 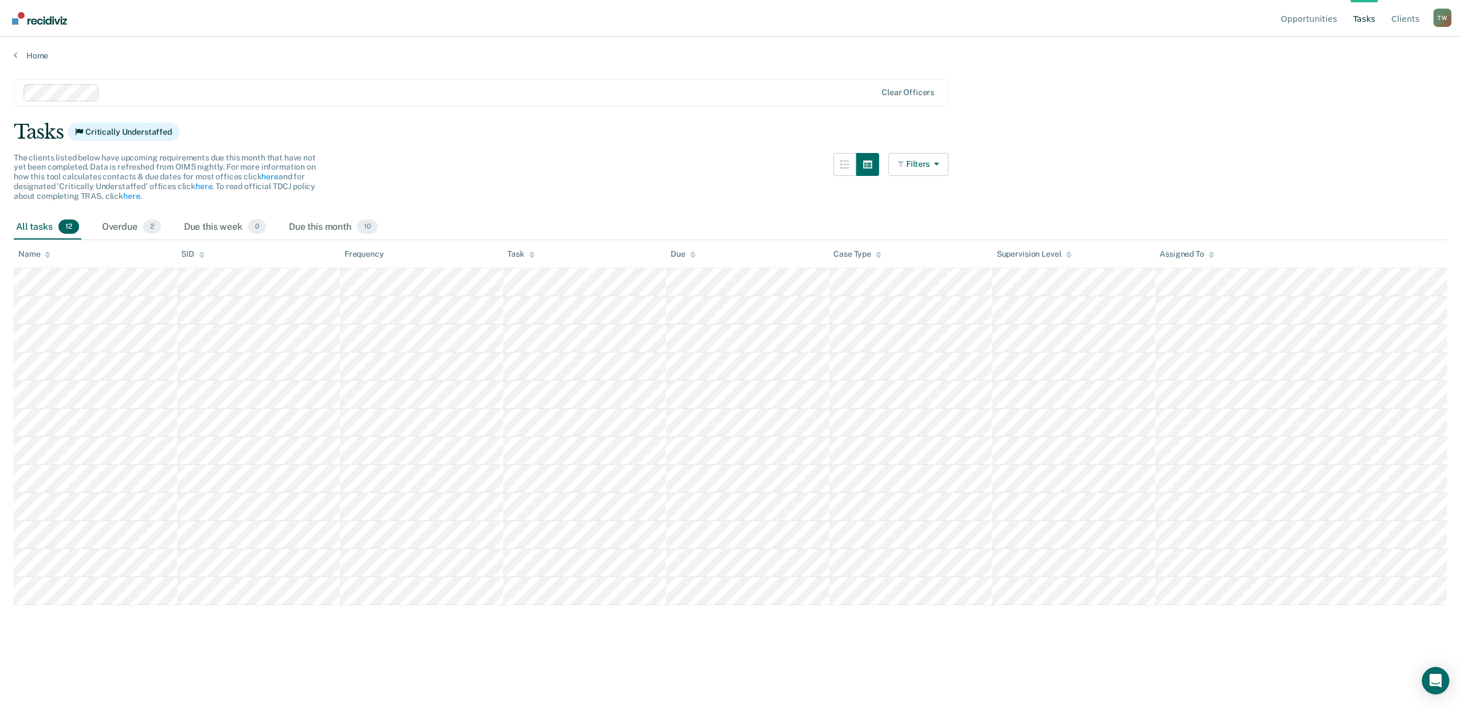 What do you see at coordinates (69, 227) in the screenshot?
I see `span: 12` at bounding box center [69, 227].